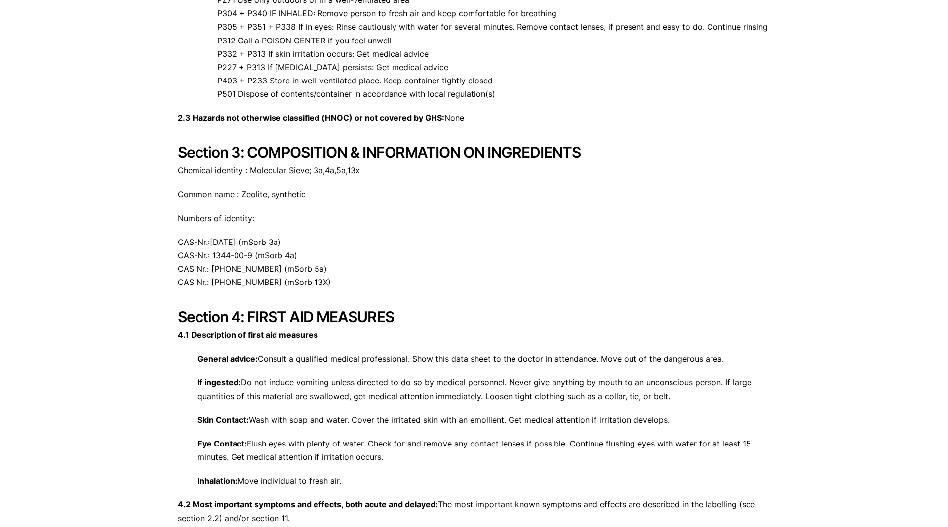 The width and height of the screenshot is (948, 527). Describe the element at coordinates (311, 117) in the screenshot. I see `strong: 2.3 Hazards not otherwise classified (HNOC) or not covered by GHS:` at that location.